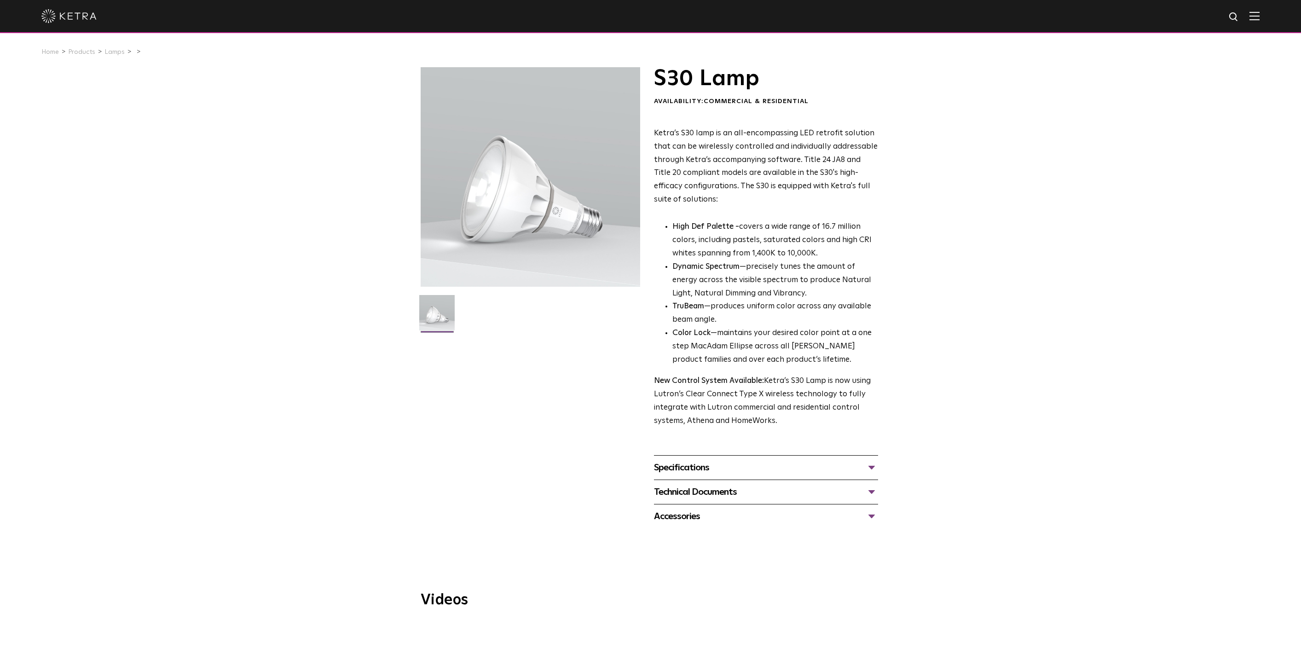 Image resolution: width=1301 pixels, height=654 pixels. What do you see at coordinates (709, 381) in the screenshot?
I see `strong: New Control System Available:` at bounding box center [709, 381].